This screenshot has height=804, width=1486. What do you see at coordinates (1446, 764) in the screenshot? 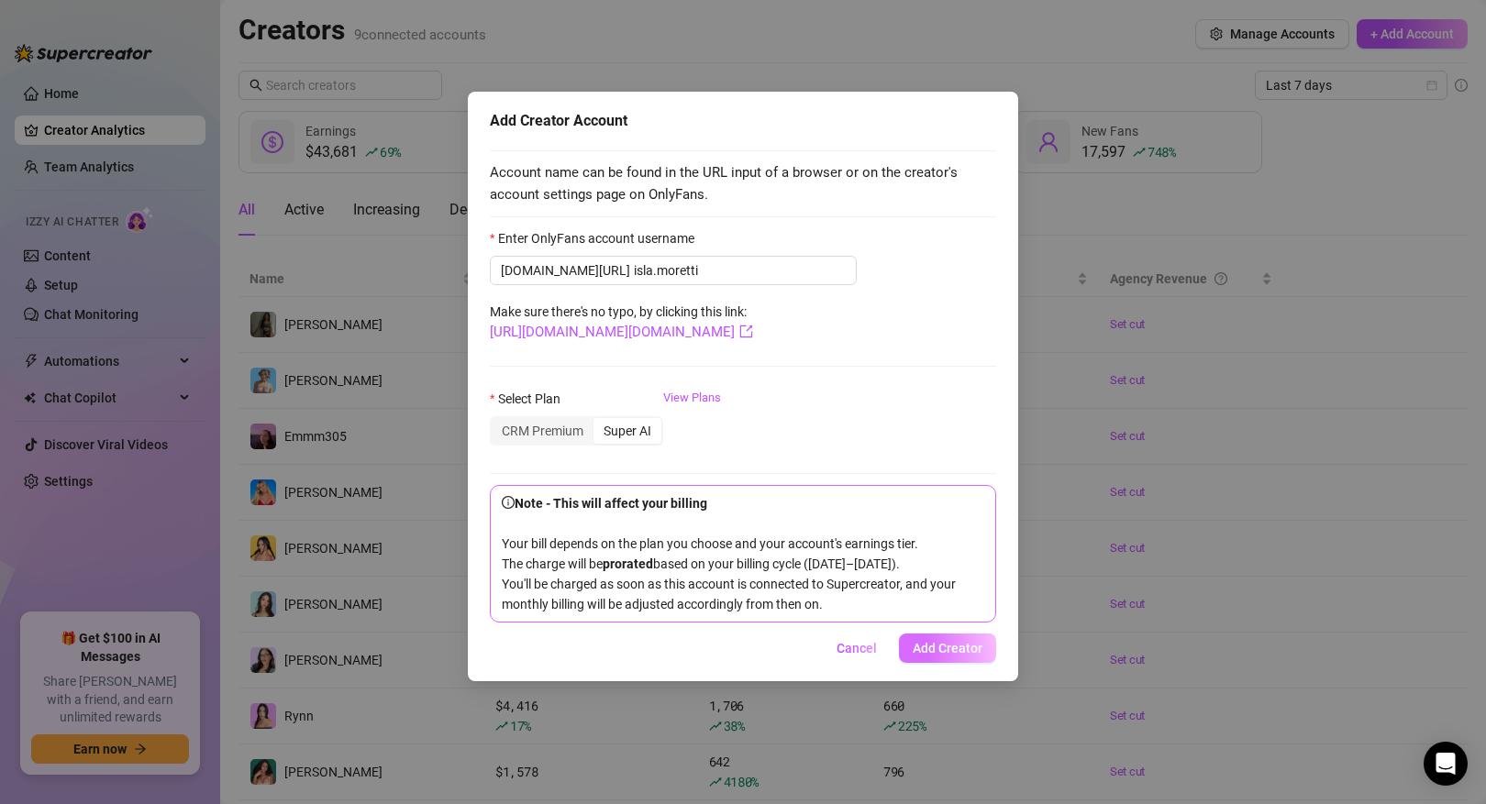
I see `div: Open Intercom Messenger` at bounding box center [1446, 764].